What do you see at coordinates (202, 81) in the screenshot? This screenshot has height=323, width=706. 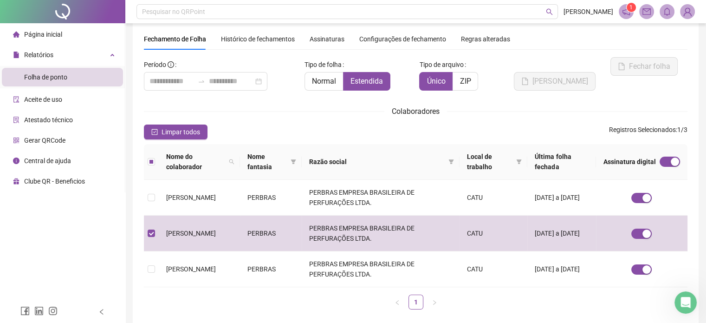 I see `span: swap-right` at bounding box center [202, 81].